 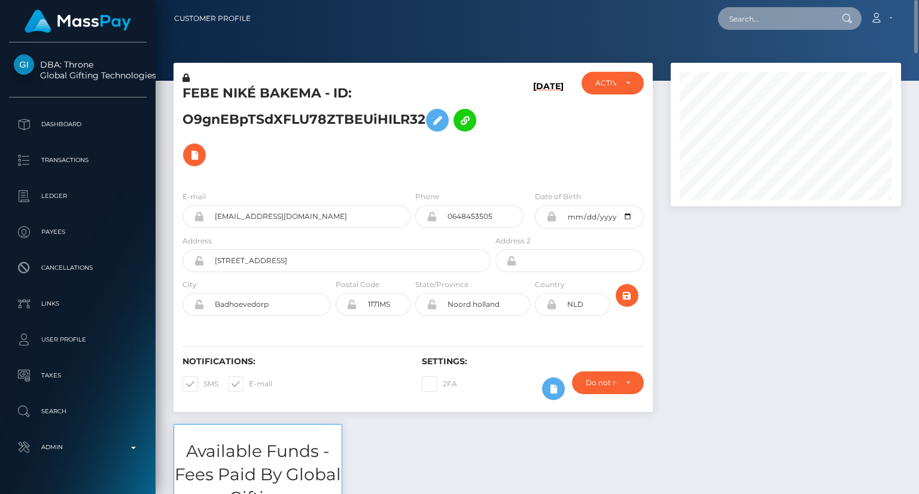 I want to click on p: Payees, so click(x=78, y=232).